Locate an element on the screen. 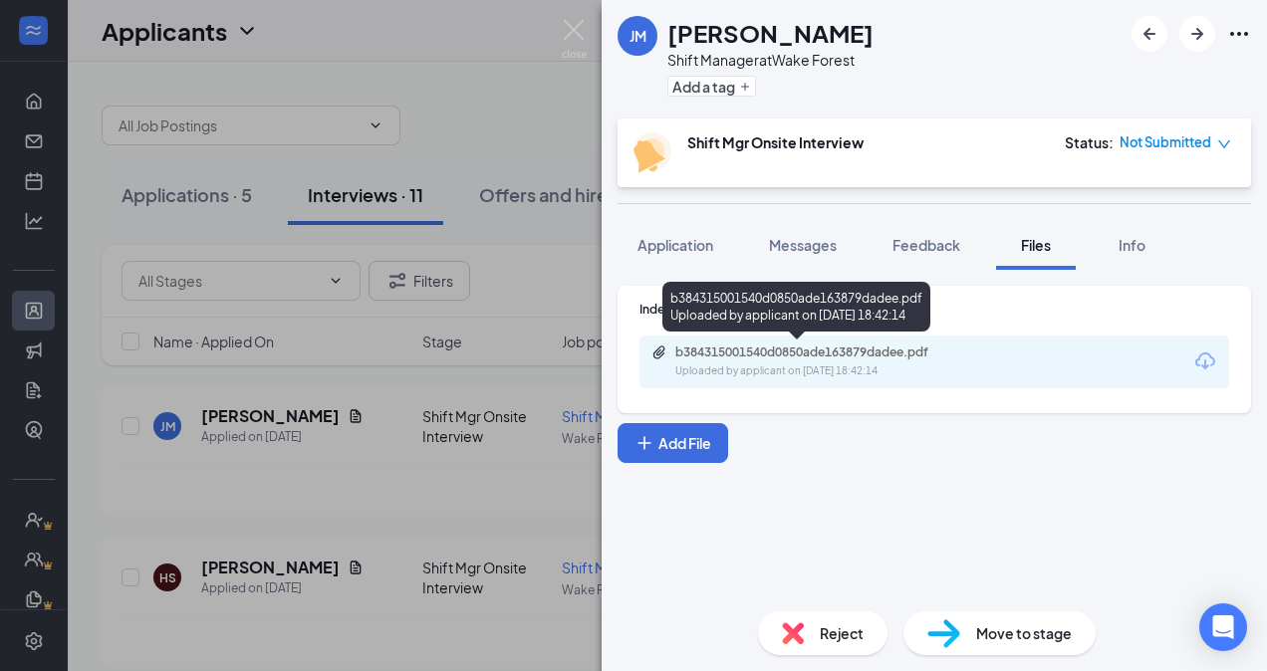 The image size is (1267, 671). span: Info is located at coordinates (1131, 245).